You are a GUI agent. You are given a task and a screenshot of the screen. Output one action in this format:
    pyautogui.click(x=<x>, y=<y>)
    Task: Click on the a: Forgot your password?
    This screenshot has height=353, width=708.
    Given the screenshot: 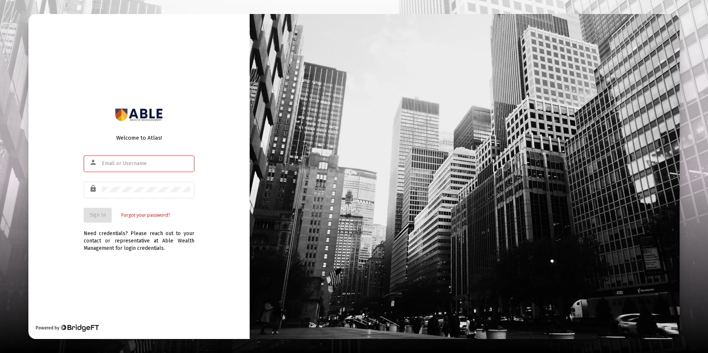 What is the action you would take?
    pyautogui.click(x=146, y=215)
    